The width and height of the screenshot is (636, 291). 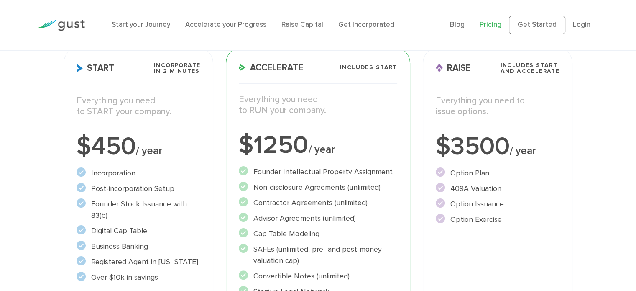 What do you see at coordinates (498, 146) in the screenshot?
I see `div: $3500` at bounding box center [498, 146].